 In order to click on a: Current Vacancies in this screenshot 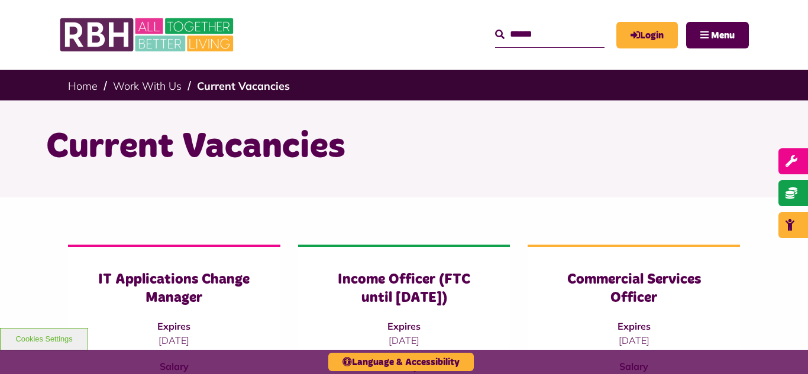, I will do `click(243, 86)`.